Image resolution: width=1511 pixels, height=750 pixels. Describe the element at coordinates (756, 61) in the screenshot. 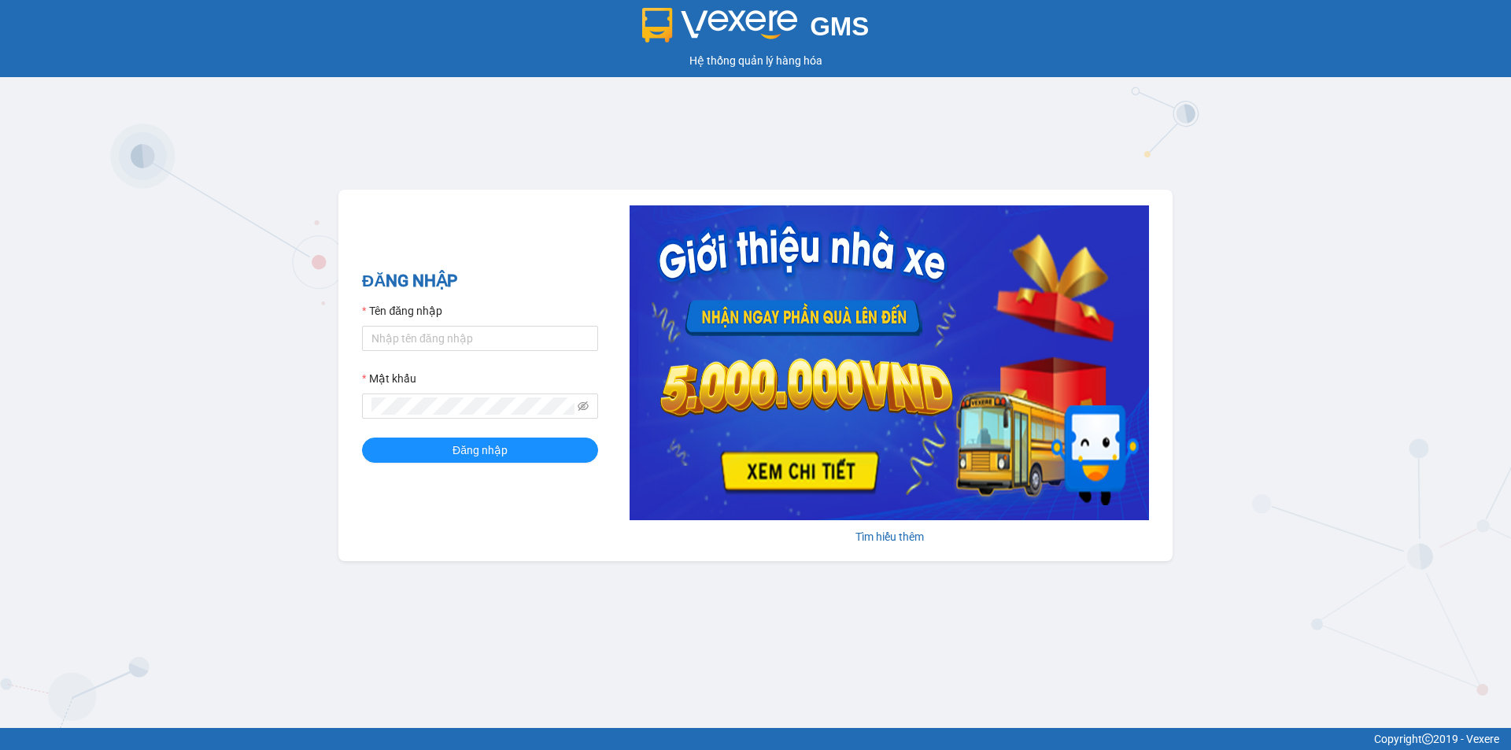

I see `div: Hệ thống quản lý hàng hóa` at that location.